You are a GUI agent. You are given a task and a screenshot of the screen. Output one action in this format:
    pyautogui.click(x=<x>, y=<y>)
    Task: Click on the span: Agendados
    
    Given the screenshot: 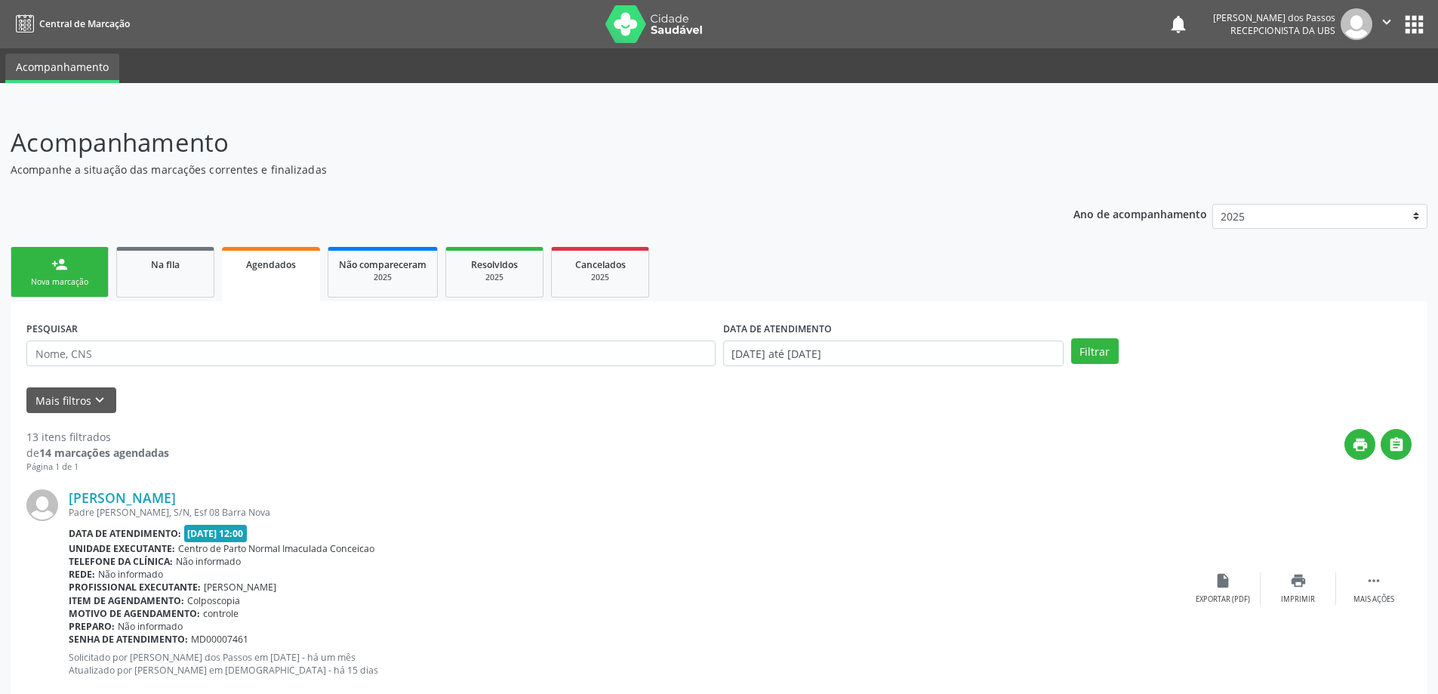 What is the action you would take?
    pyautogui.click(x=271, y=264)
    